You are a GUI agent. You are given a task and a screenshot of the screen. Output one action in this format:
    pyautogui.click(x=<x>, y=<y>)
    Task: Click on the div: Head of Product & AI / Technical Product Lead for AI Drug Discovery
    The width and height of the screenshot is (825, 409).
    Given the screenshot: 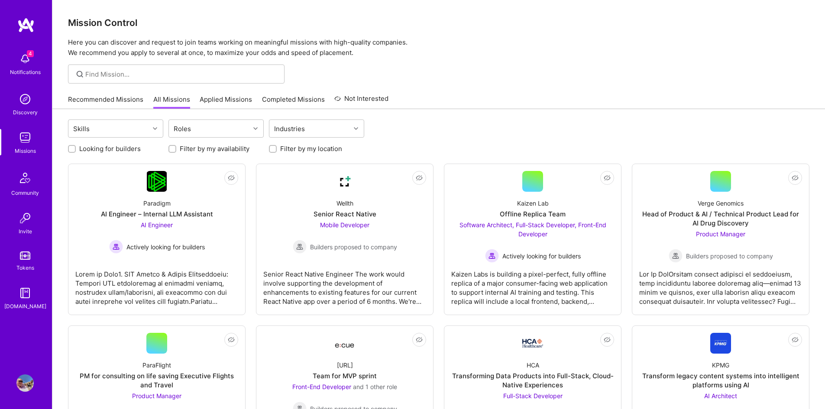 What is the action you would take?
    pyautogui.click(x=721, y=219)
    